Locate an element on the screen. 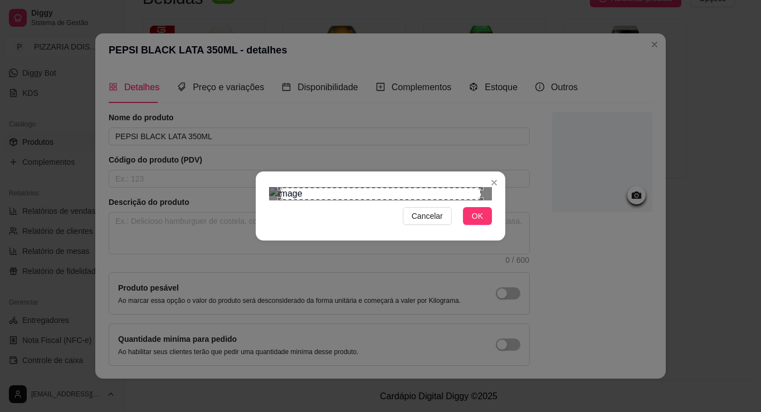 The height and width of the screenshot is (412, 761). span: Cancelar is located at coordinates (427, 216).